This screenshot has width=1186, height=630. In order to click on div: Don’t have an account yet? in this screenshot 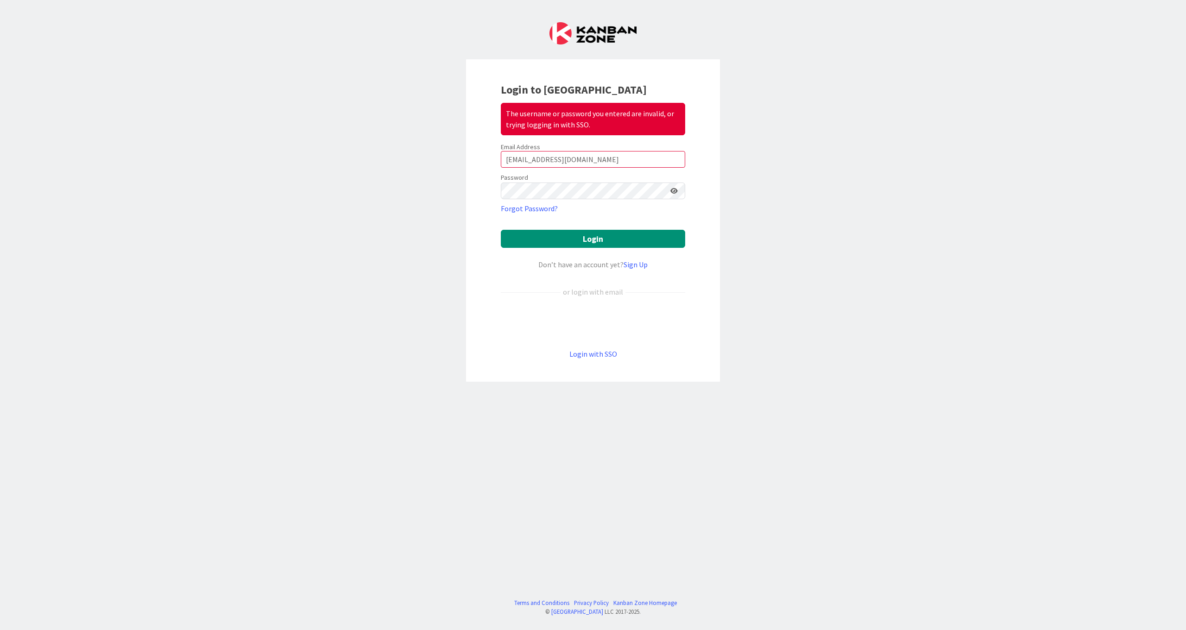, I will do `click(593, 265)`.